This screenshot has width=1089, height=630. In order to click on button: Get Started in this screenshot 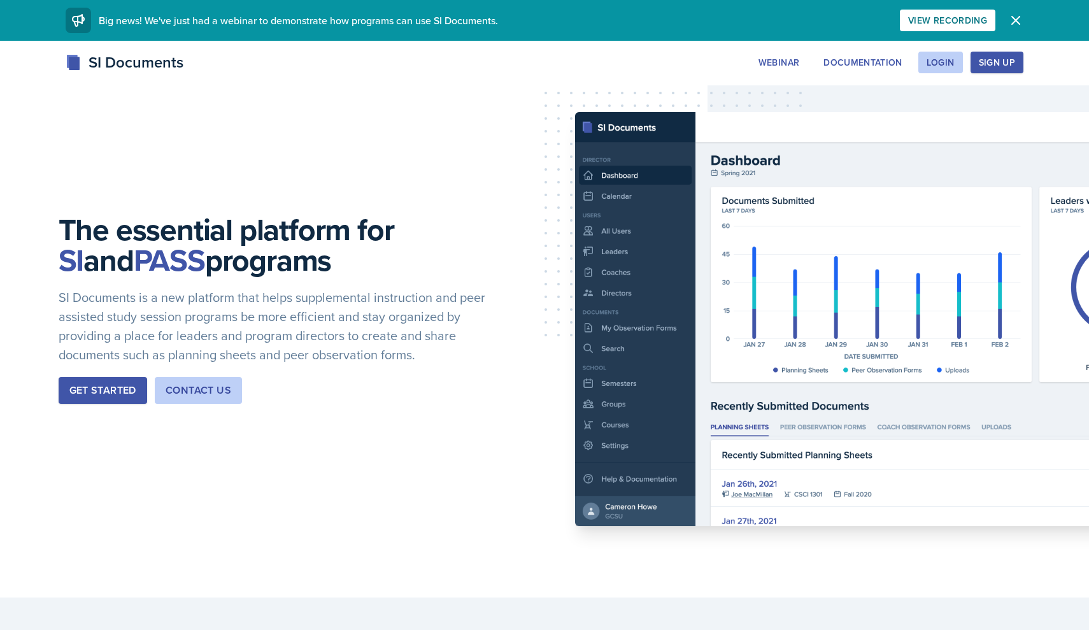, I will do `click(102, 390)`.